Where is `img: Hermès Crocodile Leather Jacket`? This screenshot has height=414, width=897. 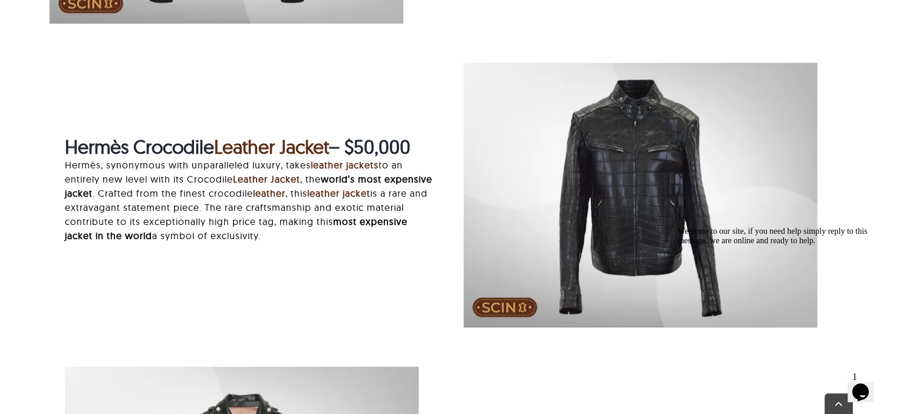 img: Hermès Crocodile Leather Jacket is located at coordinates (640, 195).